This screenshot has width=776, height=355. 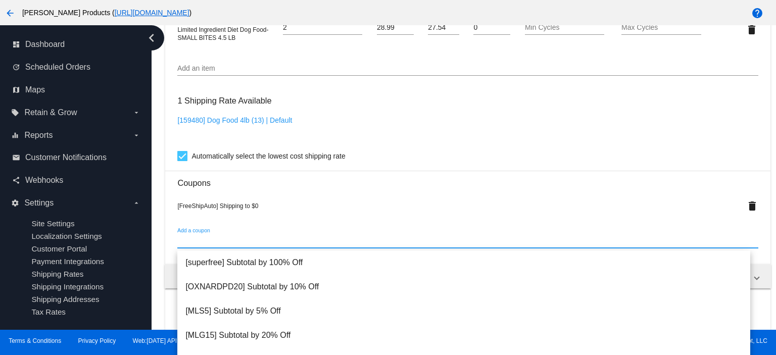 I want to click on span: [FreeShipAuto] Shipping to $0, so click(x=218, y=206).